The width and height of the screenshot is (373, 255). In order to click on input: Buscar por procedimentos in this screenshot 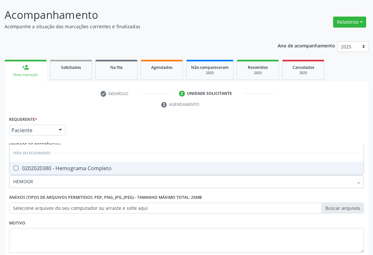, I will do `click(183, 181)`.